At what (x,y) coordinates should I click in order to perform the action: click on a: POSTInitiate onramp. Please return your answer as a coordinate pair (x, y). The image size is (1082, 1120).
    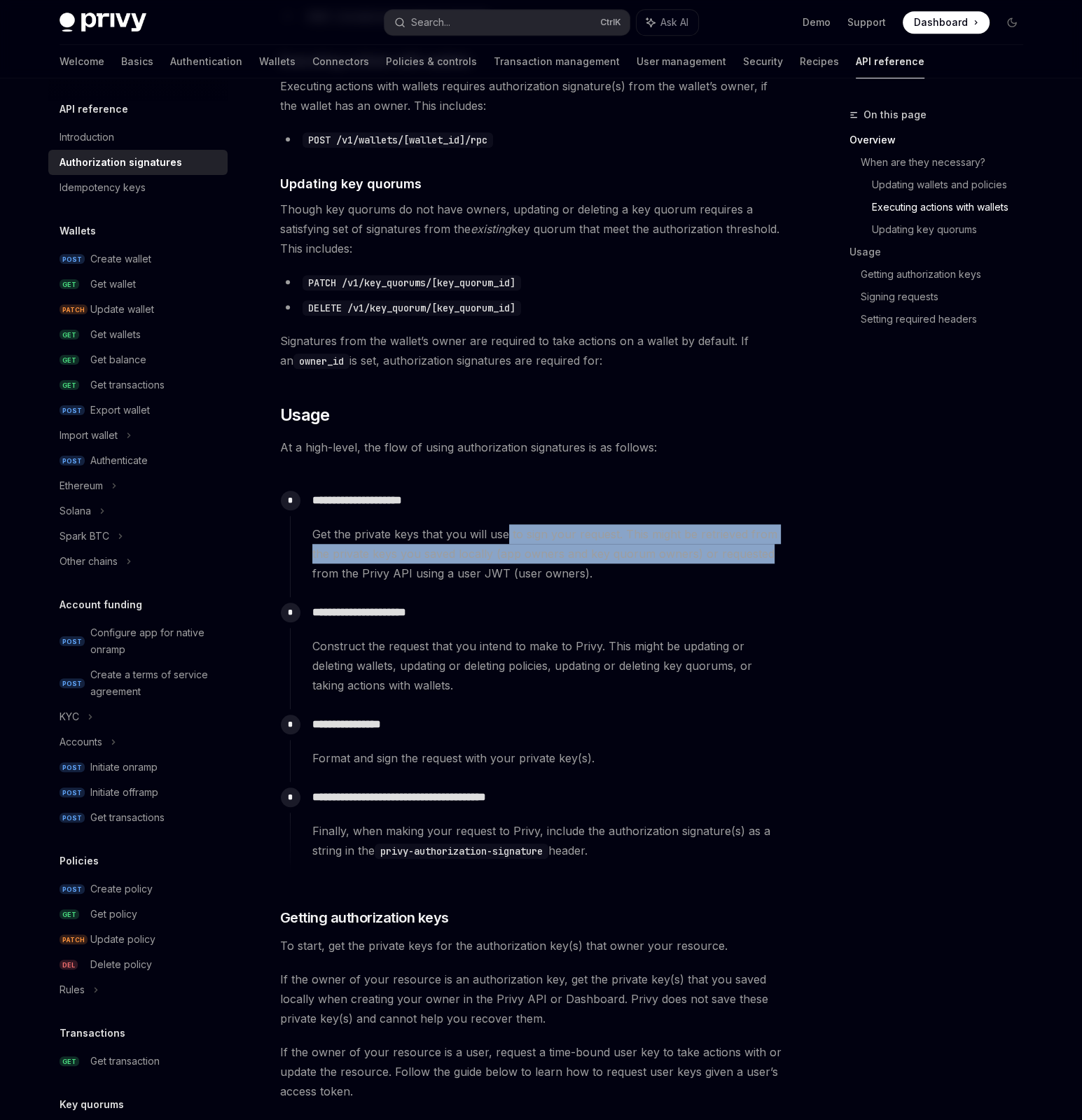
    Looking at the image, I should click on (138, 768).